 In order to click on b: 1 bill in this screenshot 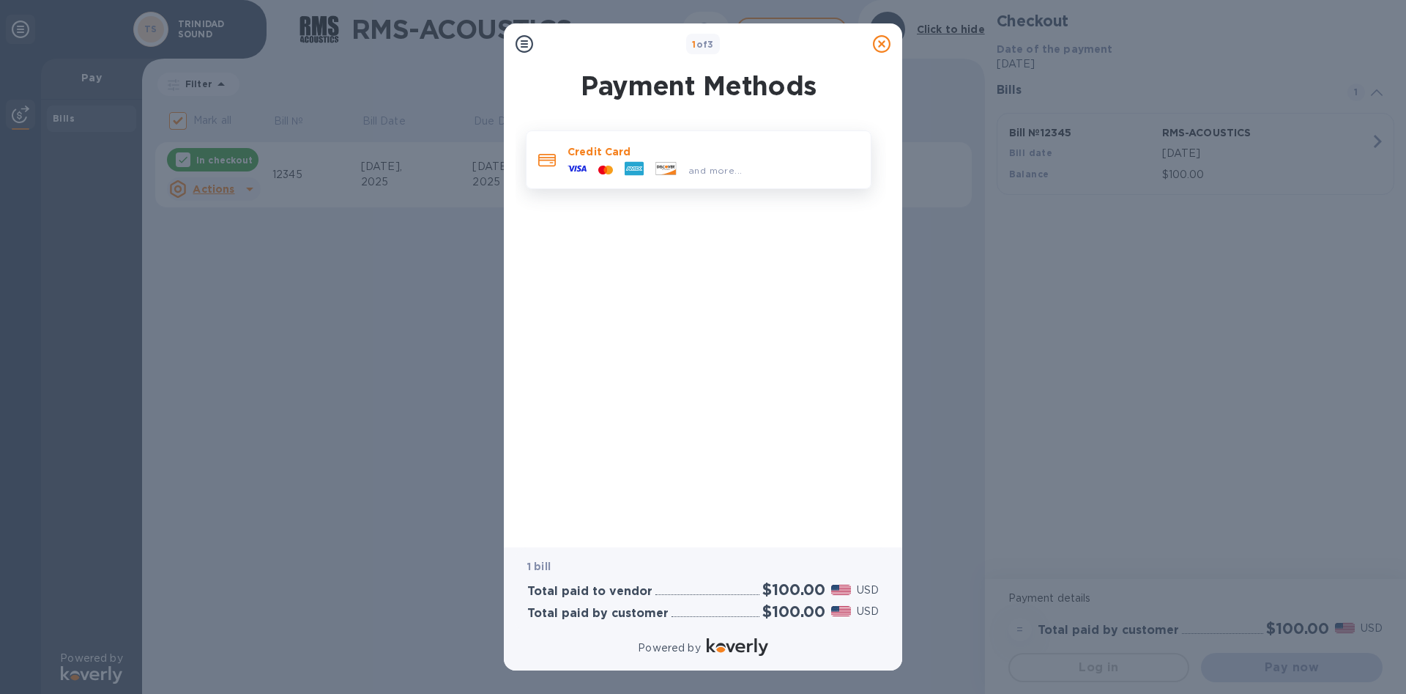, I will do `click(539, 566)`.